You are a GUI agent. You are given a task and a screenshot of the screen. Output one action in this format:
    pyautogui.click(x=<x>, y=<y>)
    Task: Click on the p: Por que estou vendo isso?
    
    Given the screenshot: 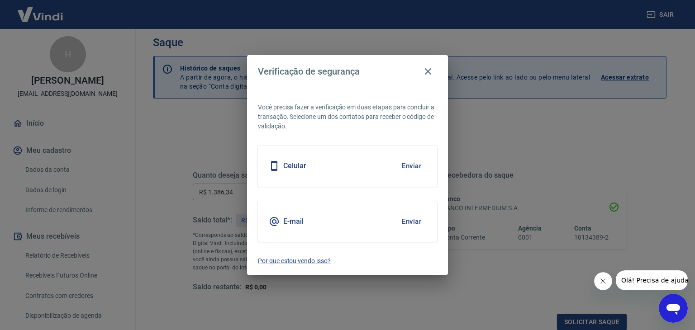 What is the action you would take?
    pyautogui.click(x=348, y=261)
    